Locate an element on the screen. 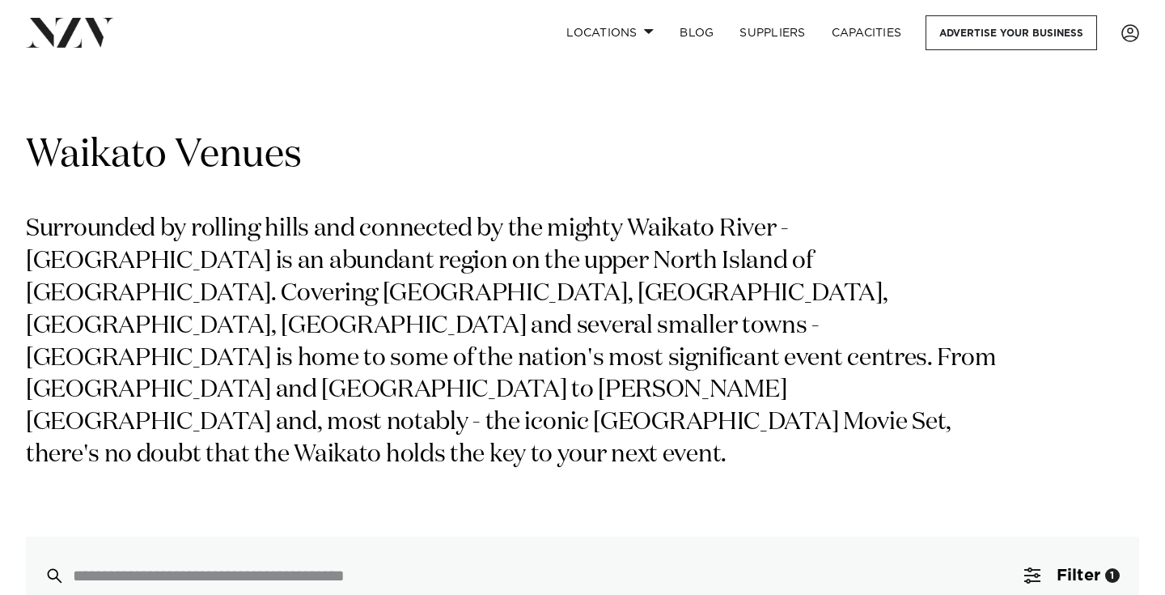 The width and height of the screenshot is (1165, 595). span: Filter is located at coordinates (1079, 575).